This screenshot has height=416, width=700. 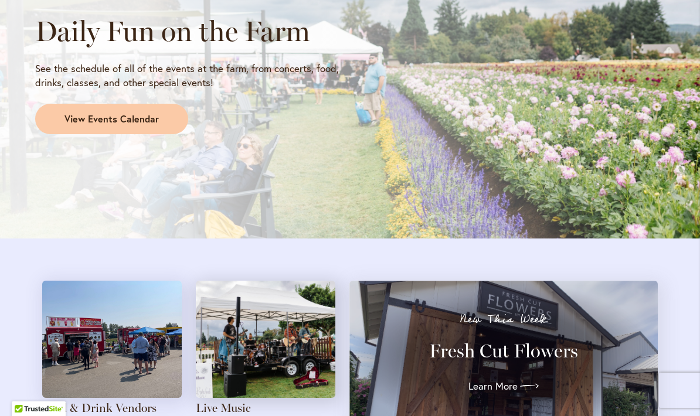 What do you see at coordinates (112, 340) in the screenshot?
I see `img: Attendees gather around food trucks on a sunny day at the farm` at bounding box center [112, 340].